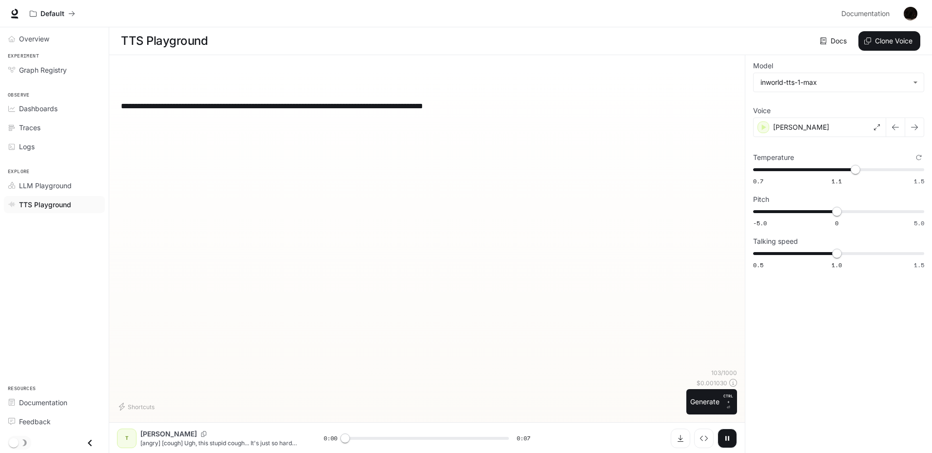 The image size is (932, 453). I want to click on span: Overview, so click(34, 39).